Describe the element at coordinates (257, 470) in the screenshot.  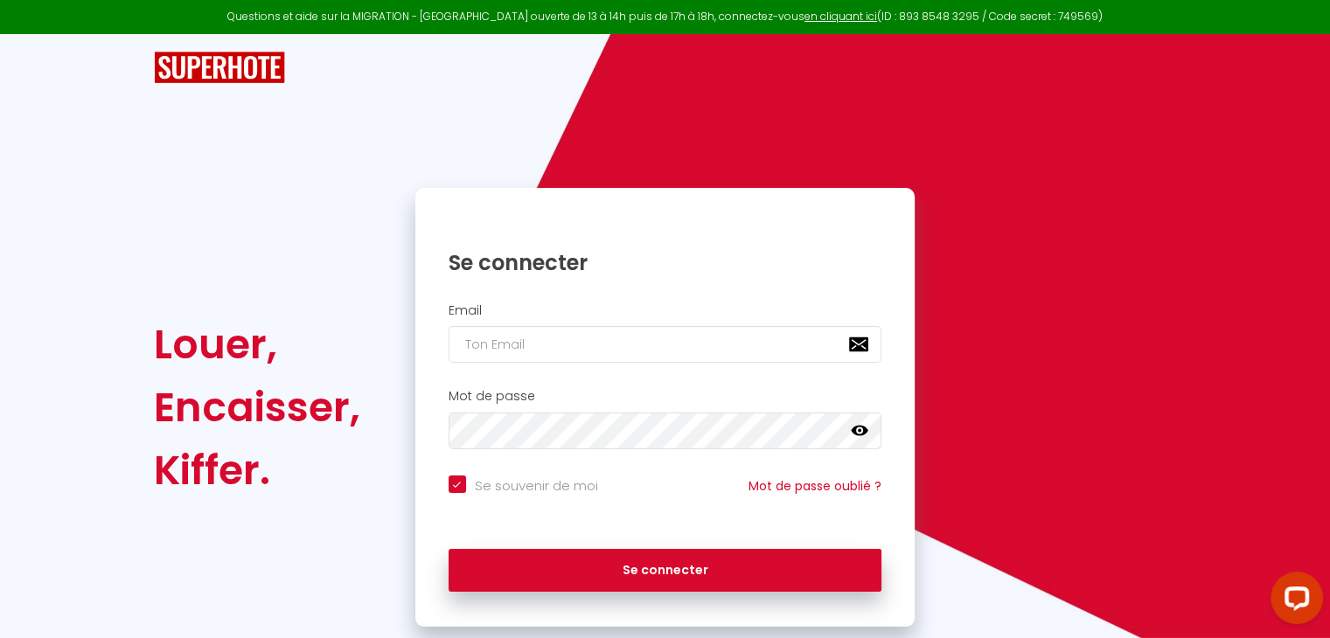
I see `div: Kiffer.` at that location.